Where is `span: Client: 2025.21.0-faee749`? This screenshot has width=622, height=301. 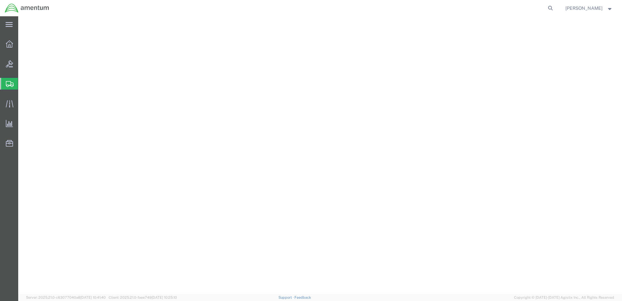
span: Client: 2025.21.0-faee749 is located at coordinates (143, 297).